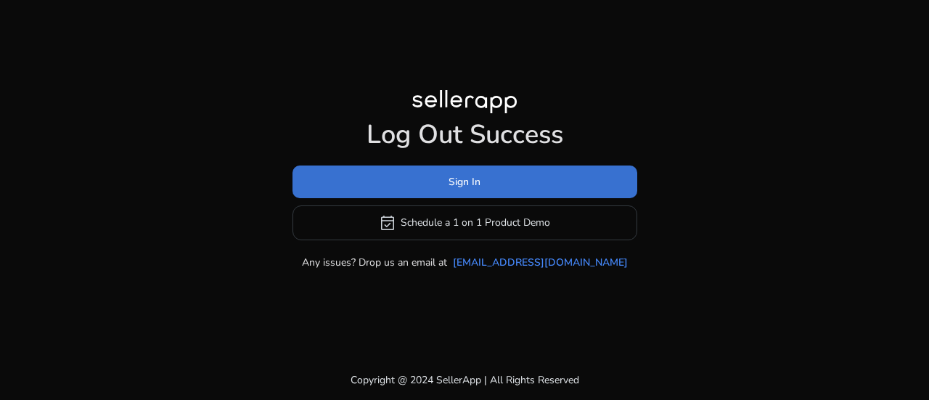  What do you see at coordinates (388, 223) in the screenshot?
I see `span: event_available` at bounding box center [388, 223].